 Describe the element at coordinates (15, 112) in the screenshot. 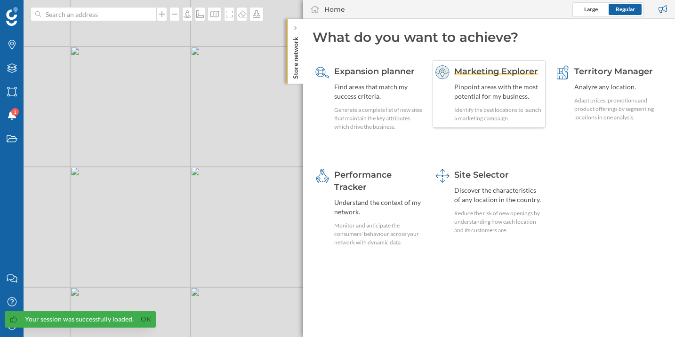

I see `span: 1` at that location.